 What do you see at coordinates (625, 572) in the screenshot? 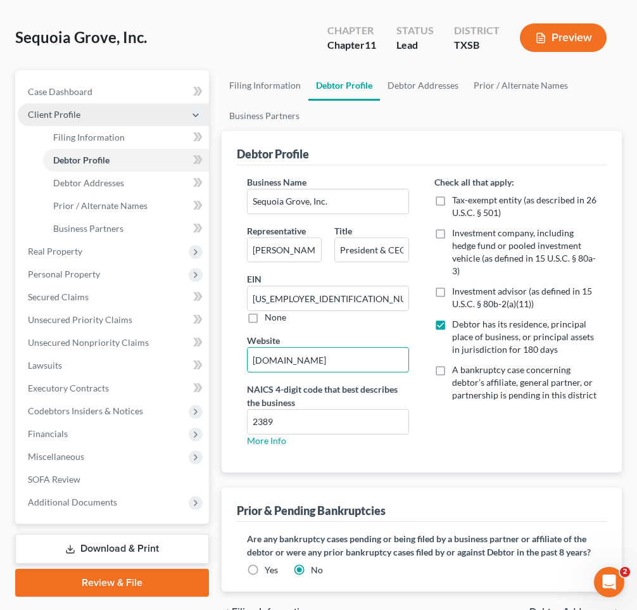
I see `span: 2` at bounding box center [625, 572].